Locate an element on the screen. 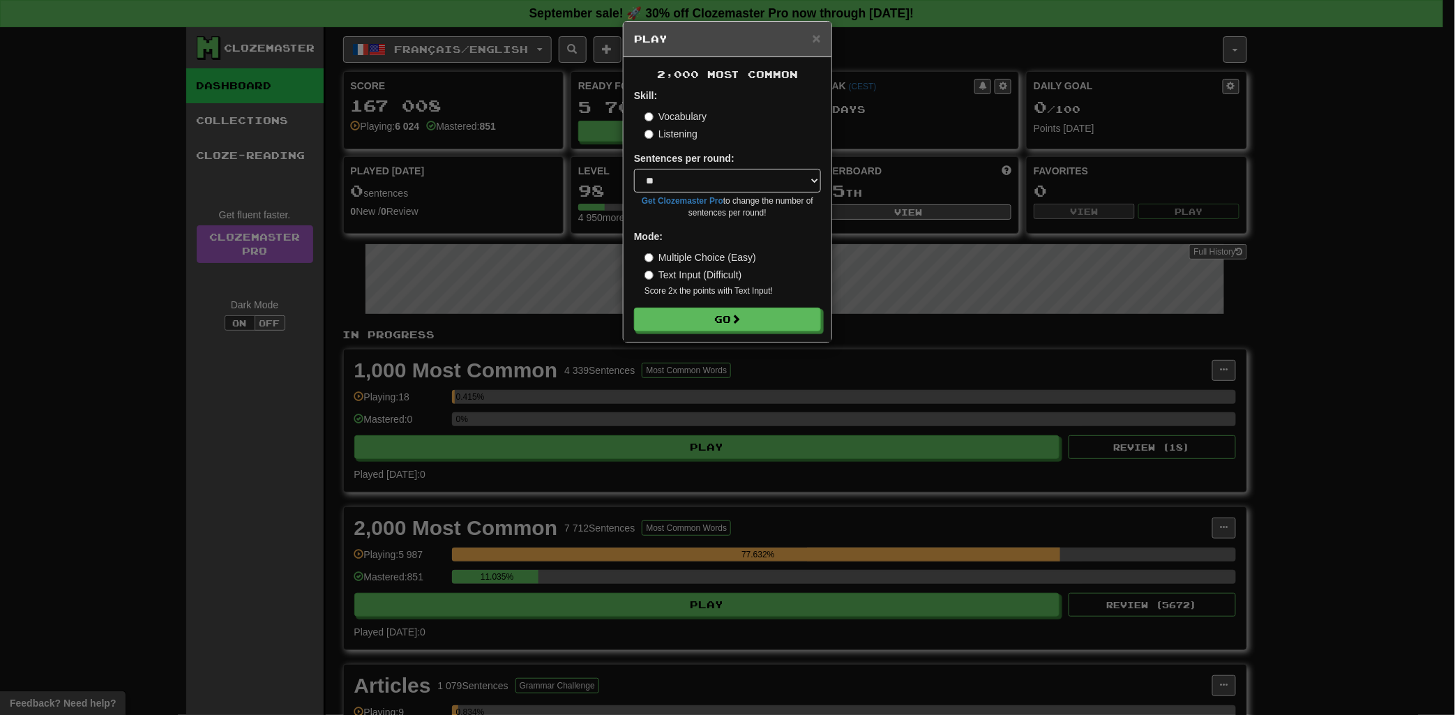  label: Vocabulary is located at coordinates (675, 116).